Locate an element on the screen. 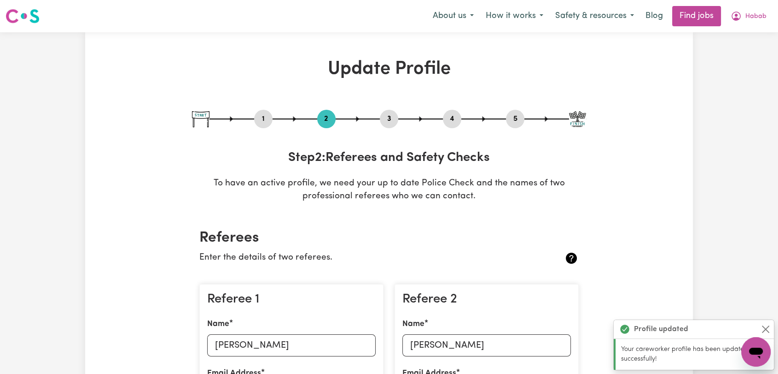 This screenshot has width=778, height=374. strong: Profile updated is located at coordinates (661, 329).